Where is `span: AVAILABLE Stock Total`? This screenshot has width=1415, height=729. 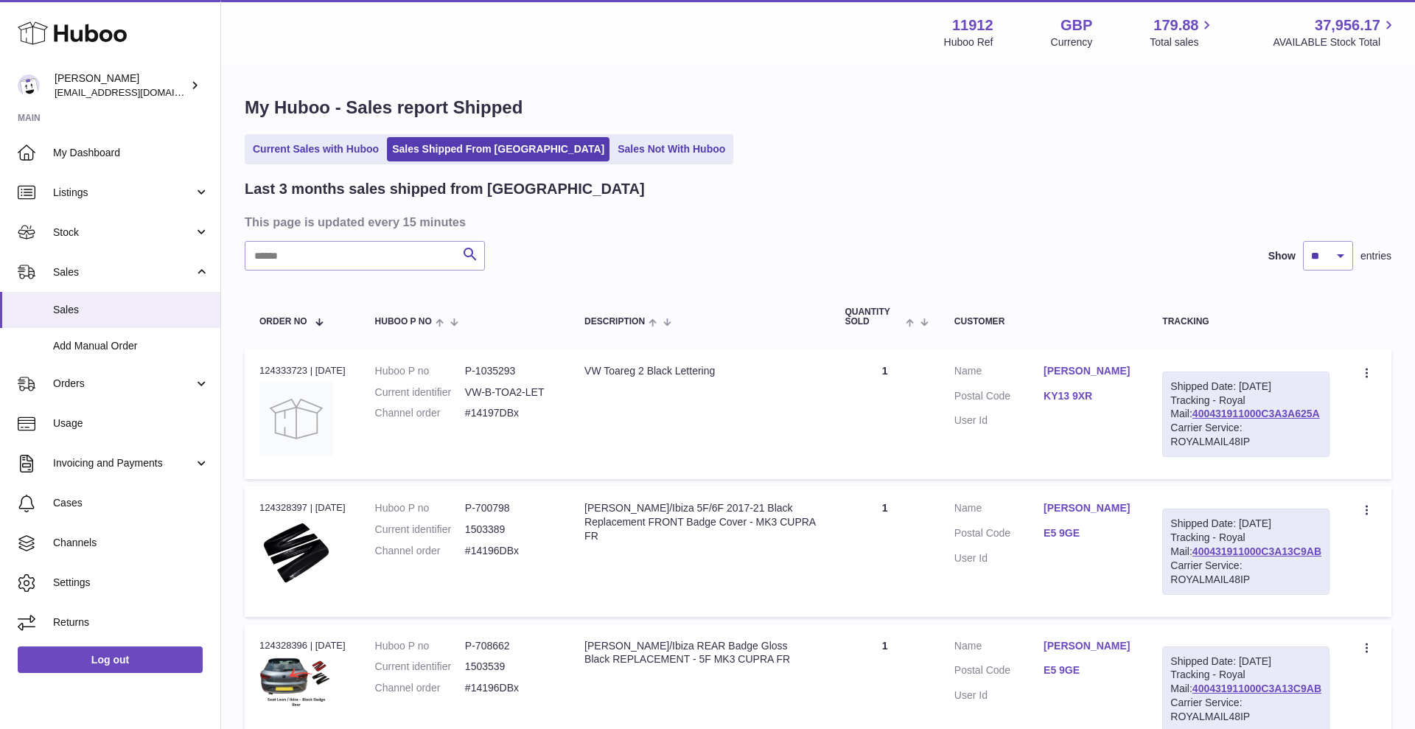
span: AVAILABLE Stock Total is located at coordinates (1334, 42).